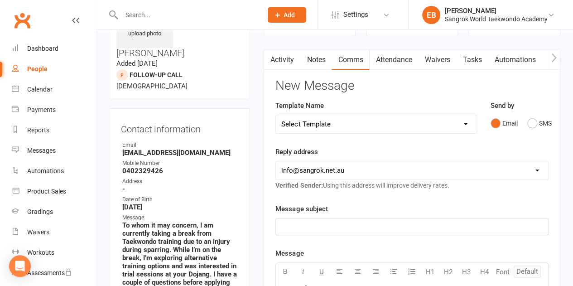 Image resolution: width=573 pixels, height=286 pixels. I want to click on button: Add, so click(287, 15).